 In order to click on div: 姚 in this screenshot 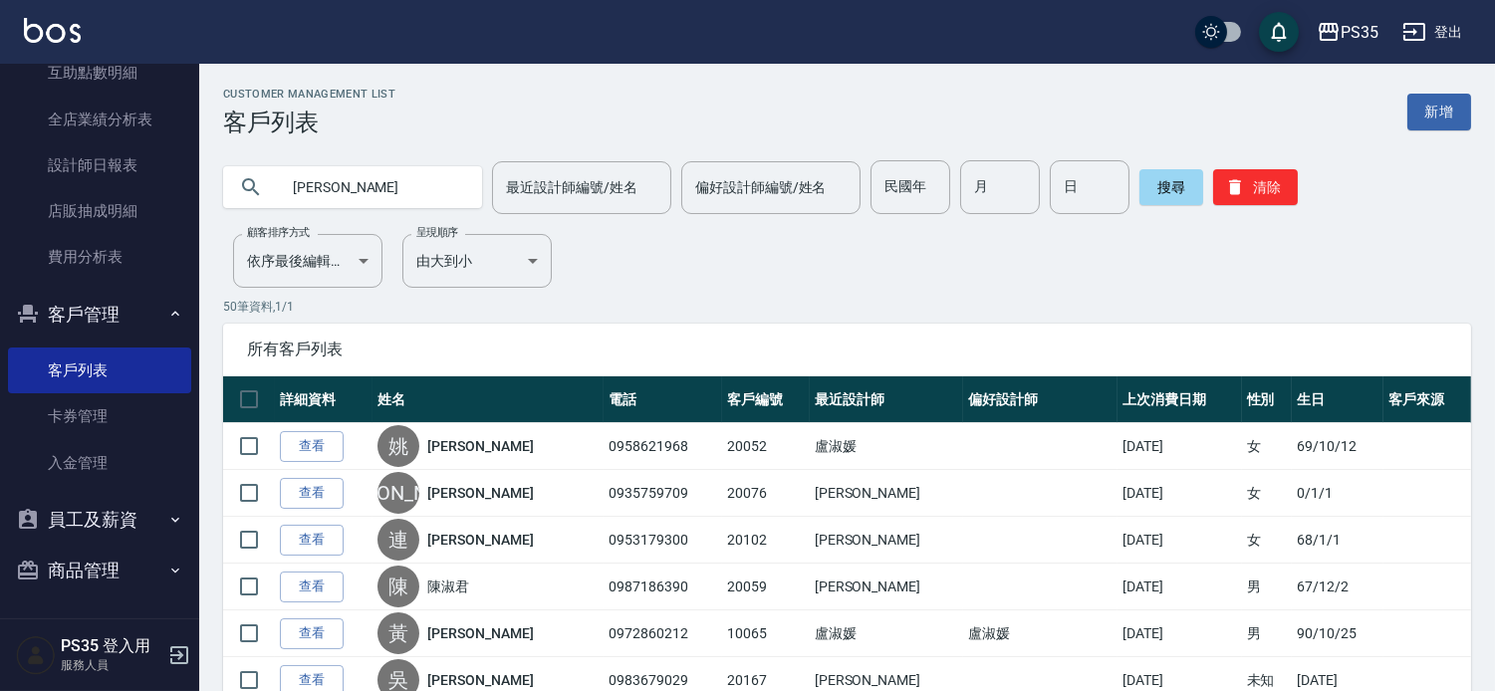, I will do `click(398, 446)`.